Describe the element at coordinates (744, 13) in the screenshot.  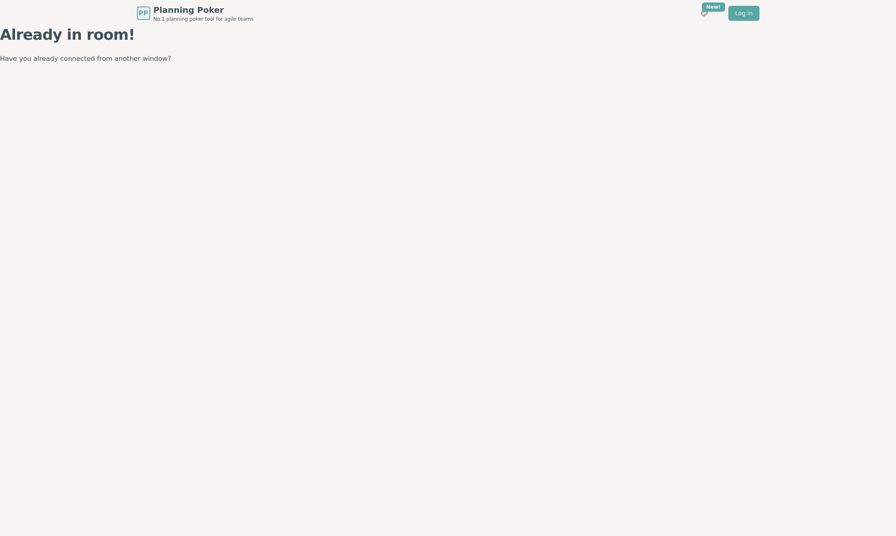
I see `a: Log in` at that location.